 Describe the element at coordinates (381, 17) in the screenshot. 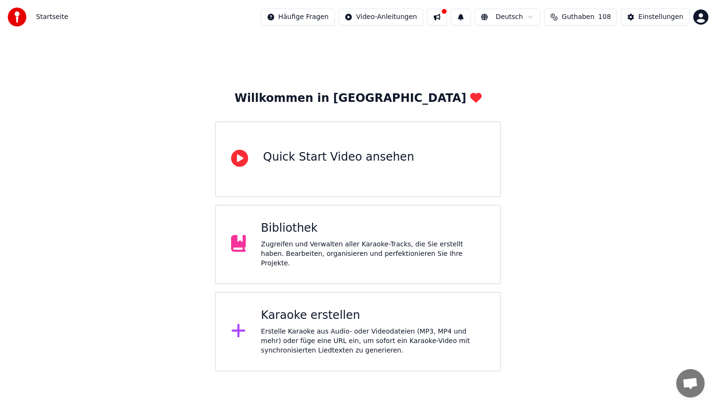

I see `button: Video-Anleitungen` at that location.